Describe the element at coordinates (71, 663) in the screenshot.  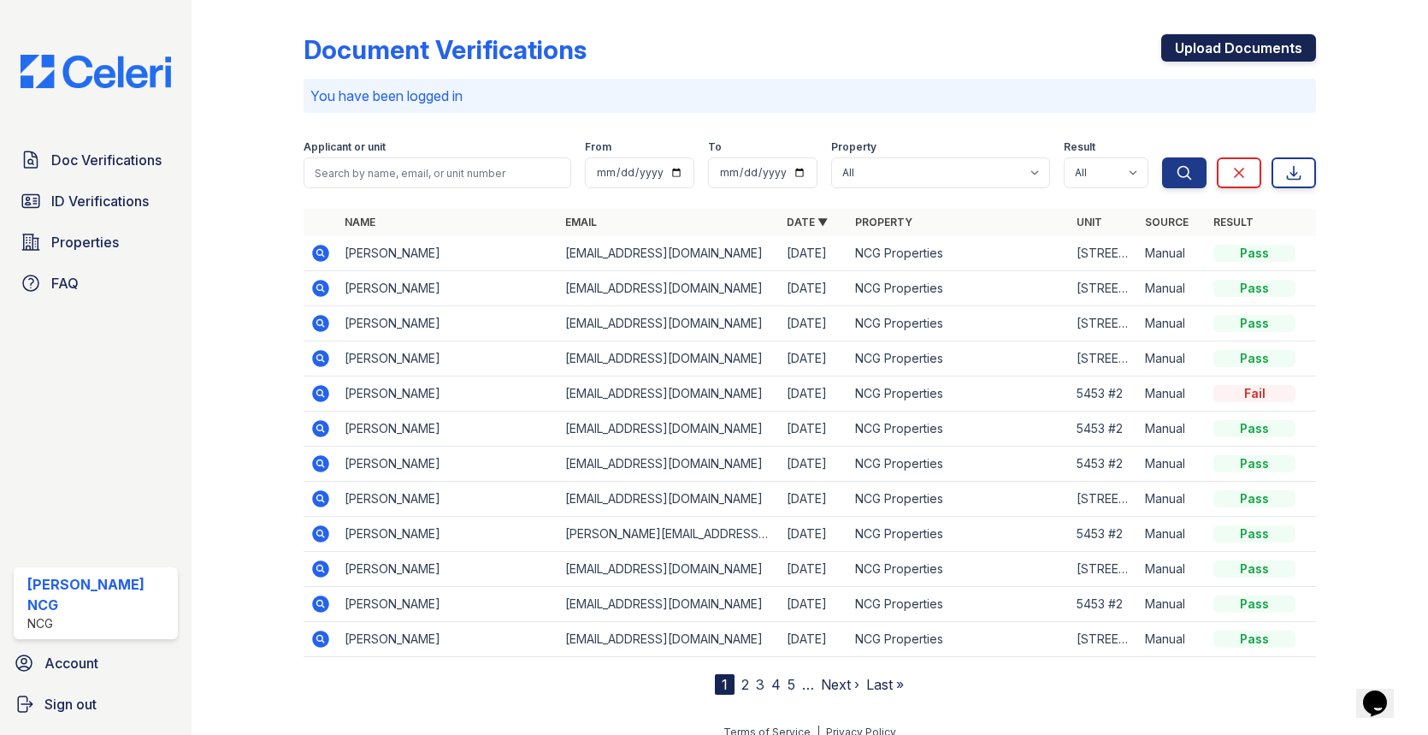
I see `span: Account` at that location.